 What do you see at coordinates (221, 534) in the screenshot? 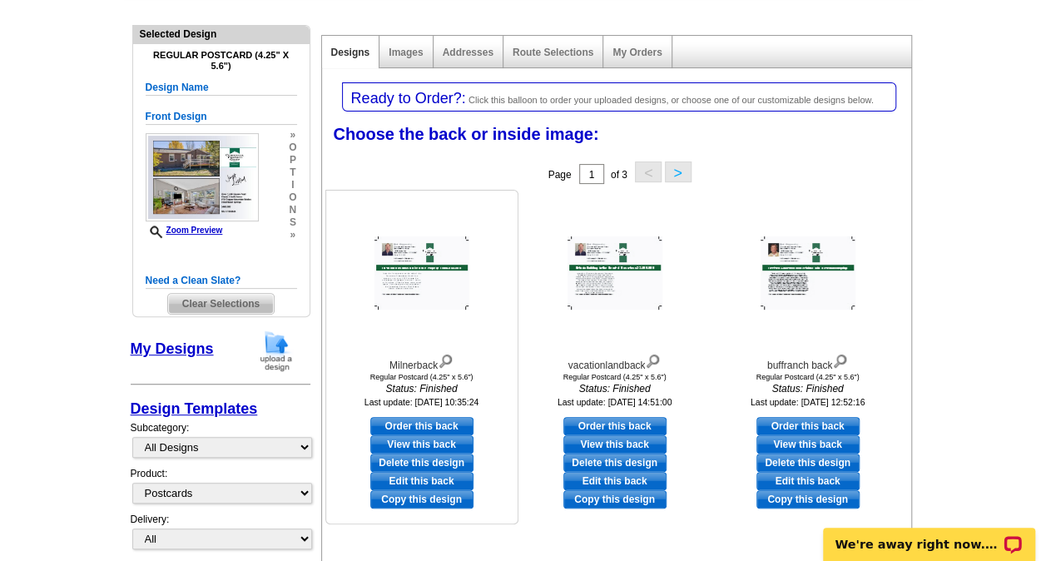
I see `div: Delivery:` at bounding box center [221, 534].